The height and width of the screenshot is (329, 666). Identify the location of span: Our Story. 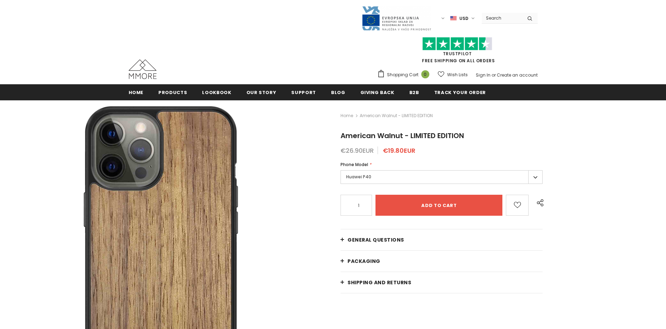
(262, 92).